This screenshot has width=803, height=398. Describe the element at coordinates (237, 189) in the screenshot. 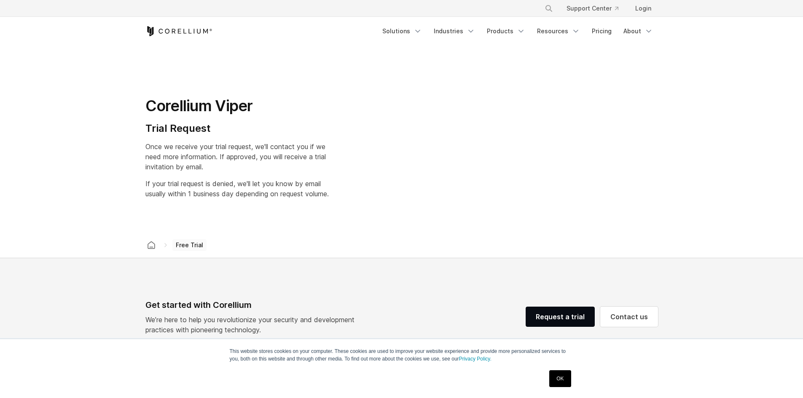

I see `span: If your trial request is denied, we'll let you know by email usually within 1 business day depend...` at that location.